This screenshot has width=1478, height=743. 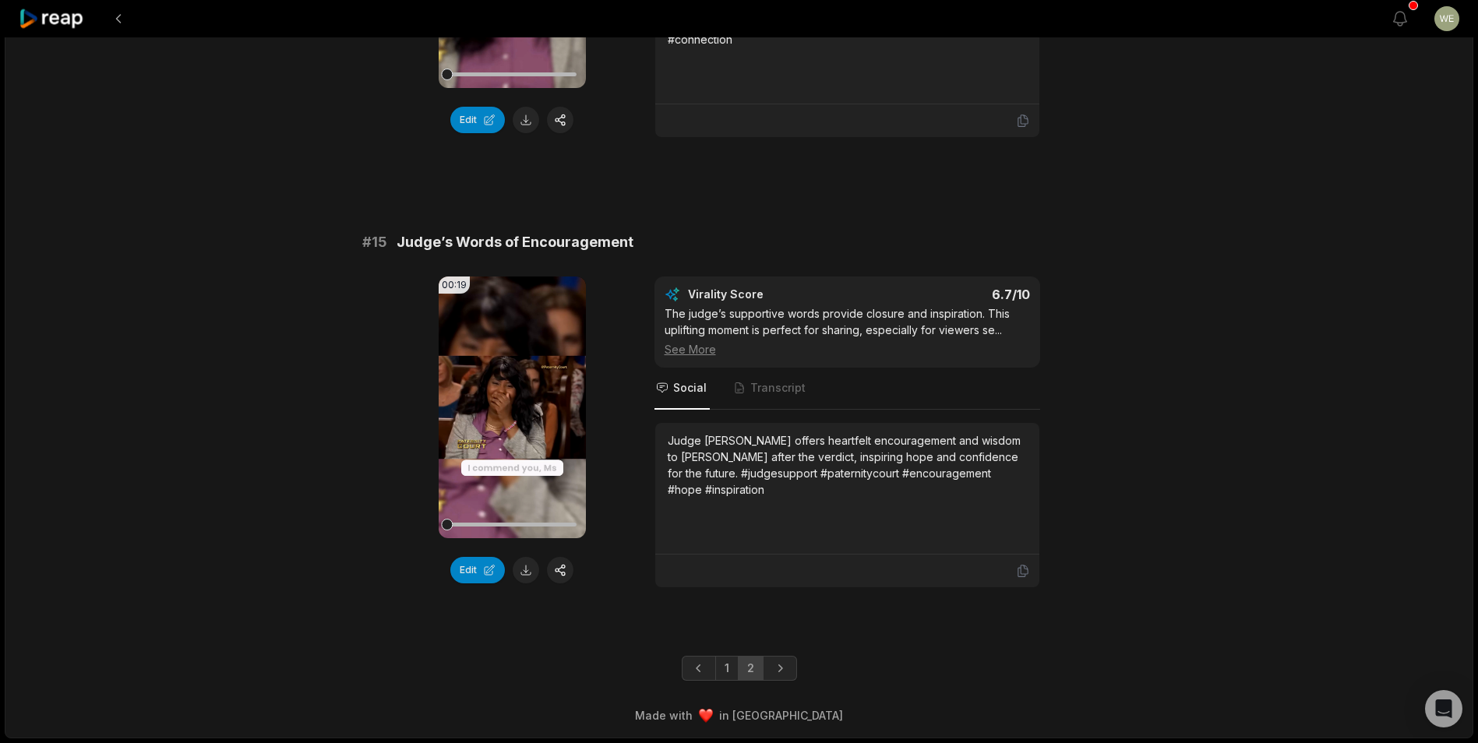 What do you see at coordinates (706, 716) in the screenshot?
I see `img: heart emoji` at bounding box center [706, 716].